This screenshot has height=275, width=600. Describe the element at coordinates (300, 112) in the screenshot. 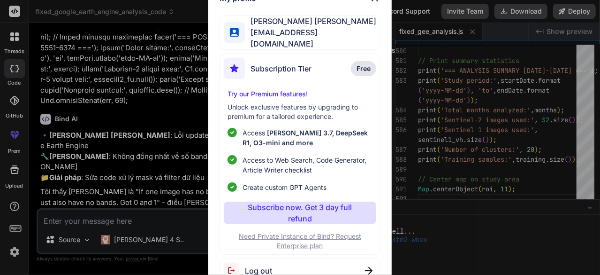

I see `p: Unlock exclusive features by upgrading to premium for a tailored experience.` at that location.